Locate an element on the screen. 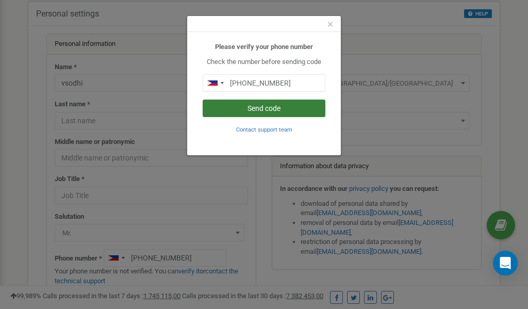 The width and height of the screenshot is (528, 309). div: Telephone country code is located at coordinates (215, 83).